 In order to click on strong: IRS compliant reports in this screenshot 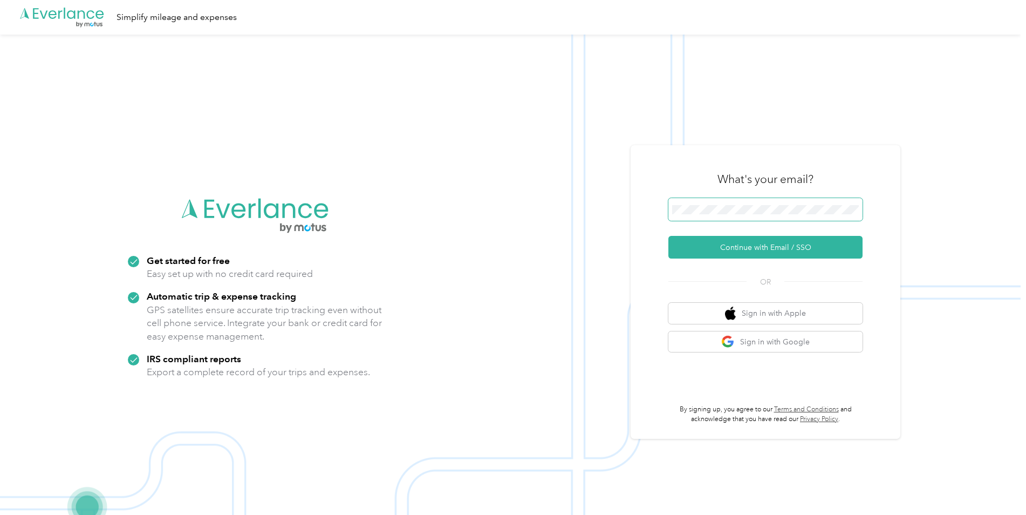, I will do `click(194, 358)`.